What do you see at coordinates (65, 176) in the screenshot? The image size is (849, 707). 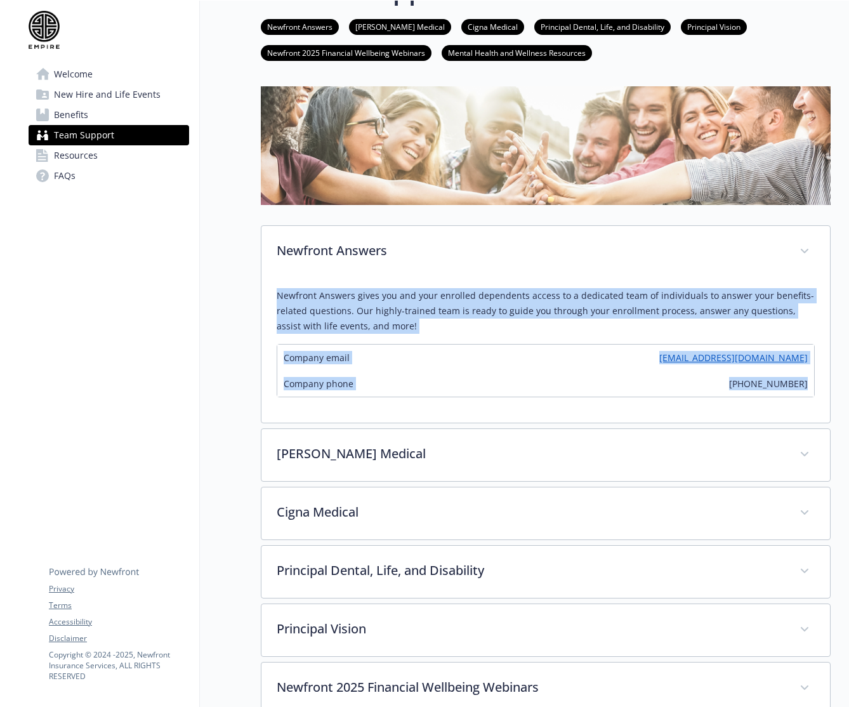 I see `span: FAQs` at bounding box center [65, 176].